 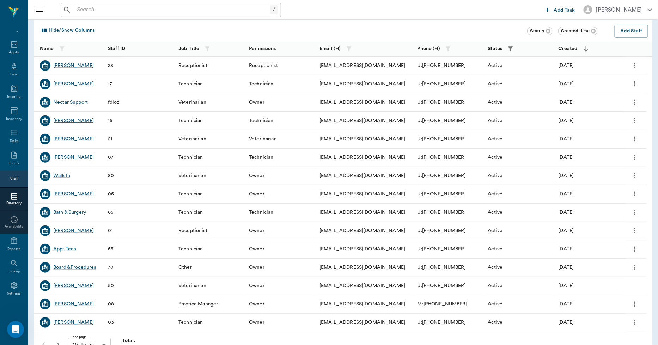 I want to click on div: 08, so click(x=111, y=304).